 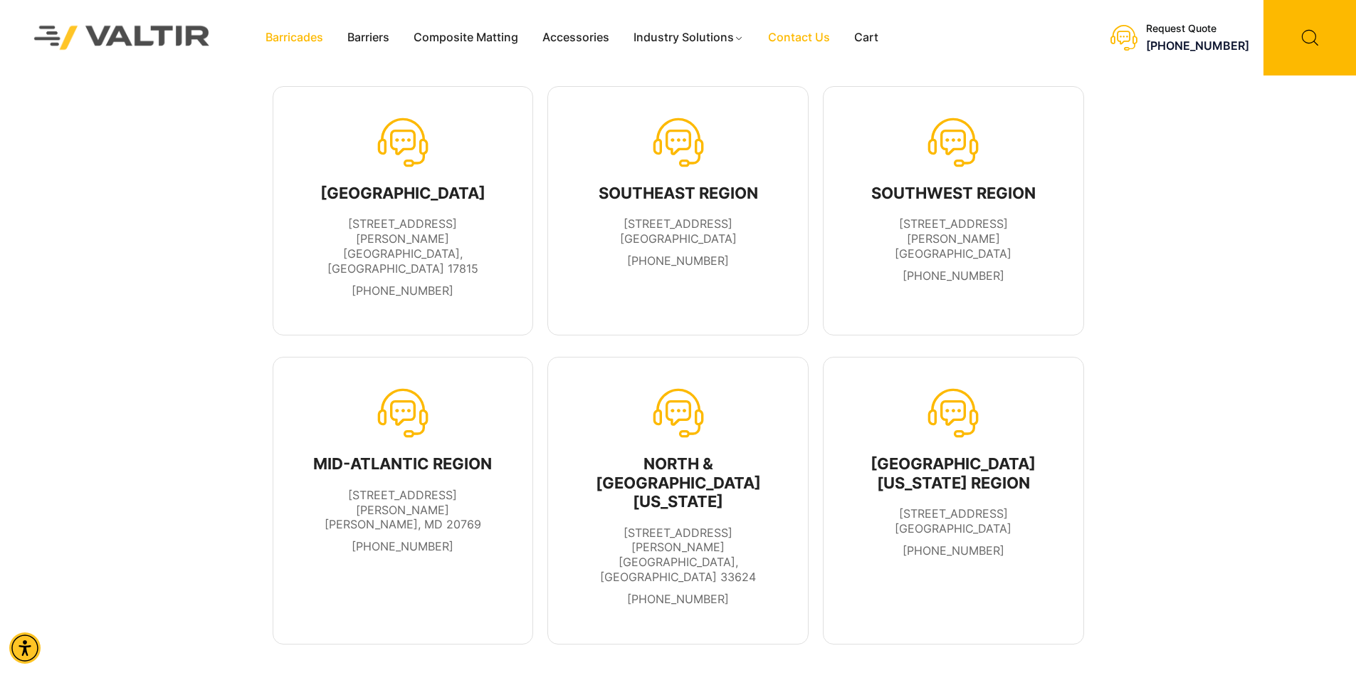 I want to click on a: call 301-666-3380, so click(x=402, y=546).